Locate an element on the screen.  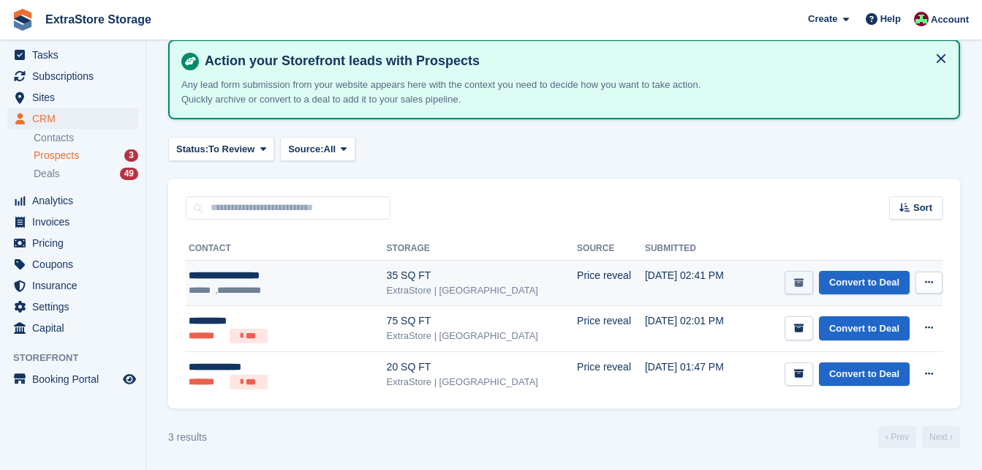
a: Next is located at coordinates (942, 437).